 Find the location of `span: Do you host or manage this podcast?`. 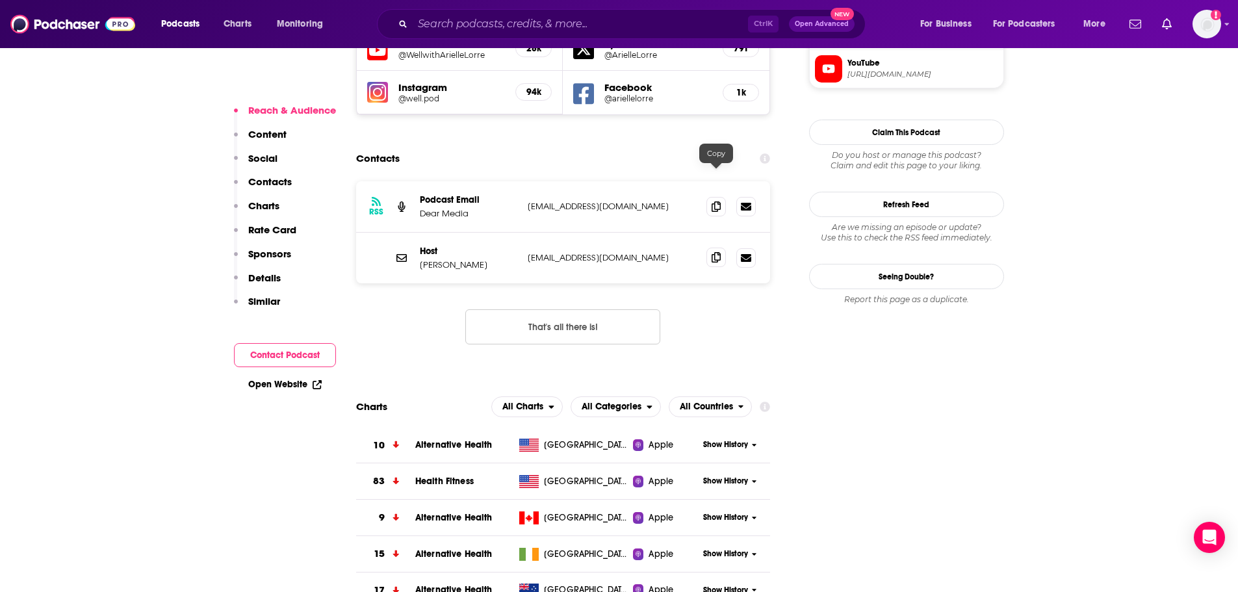

span: Do you host or manage this podcast? is located at coordinates (906, 155).